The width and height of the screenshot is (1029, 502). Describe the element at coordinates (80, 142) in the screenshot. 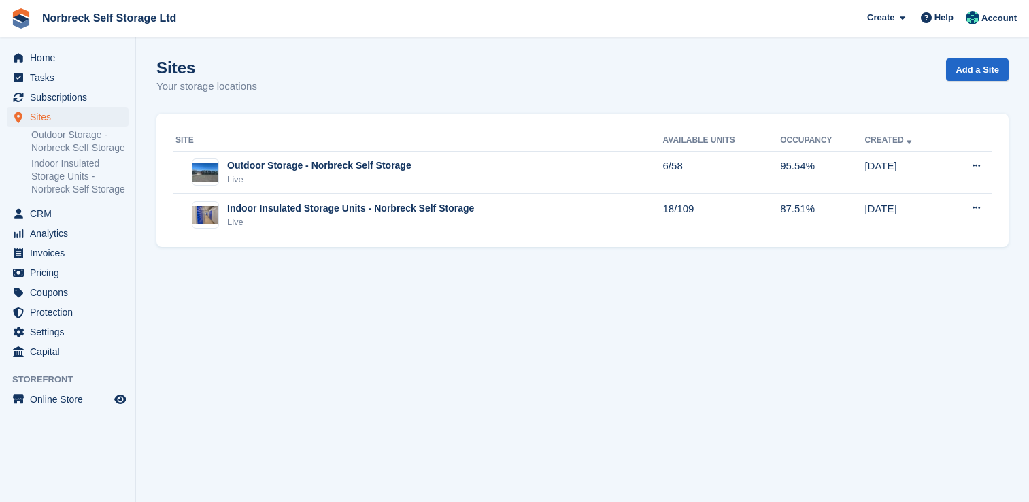

I see `a: Outdoor Storage - Norbreck Self Storage` at that location.